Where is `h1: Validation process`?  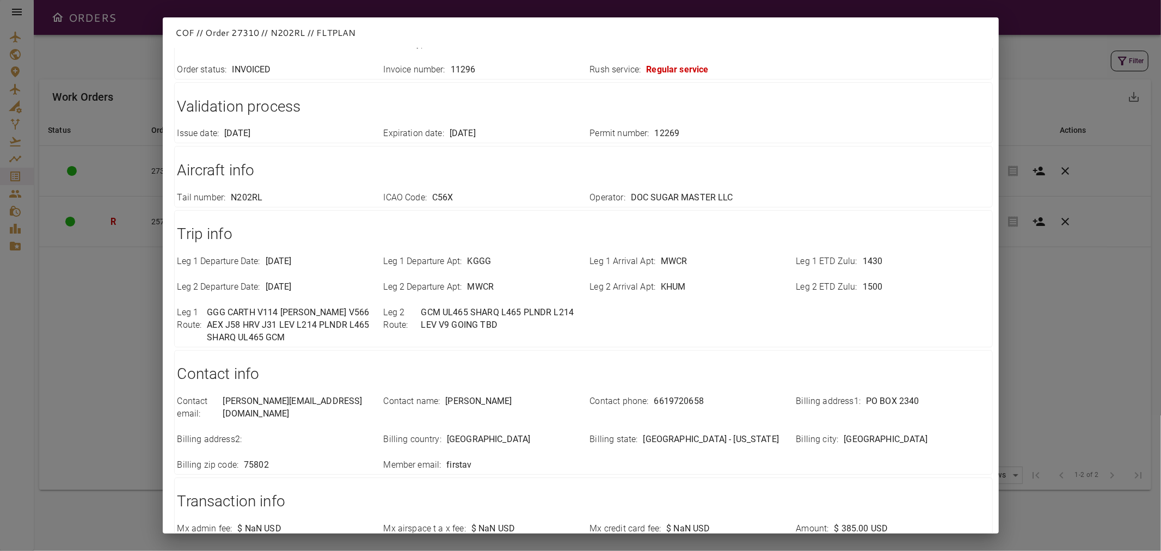 h1: Validation process is located at coordinates (583, 107).